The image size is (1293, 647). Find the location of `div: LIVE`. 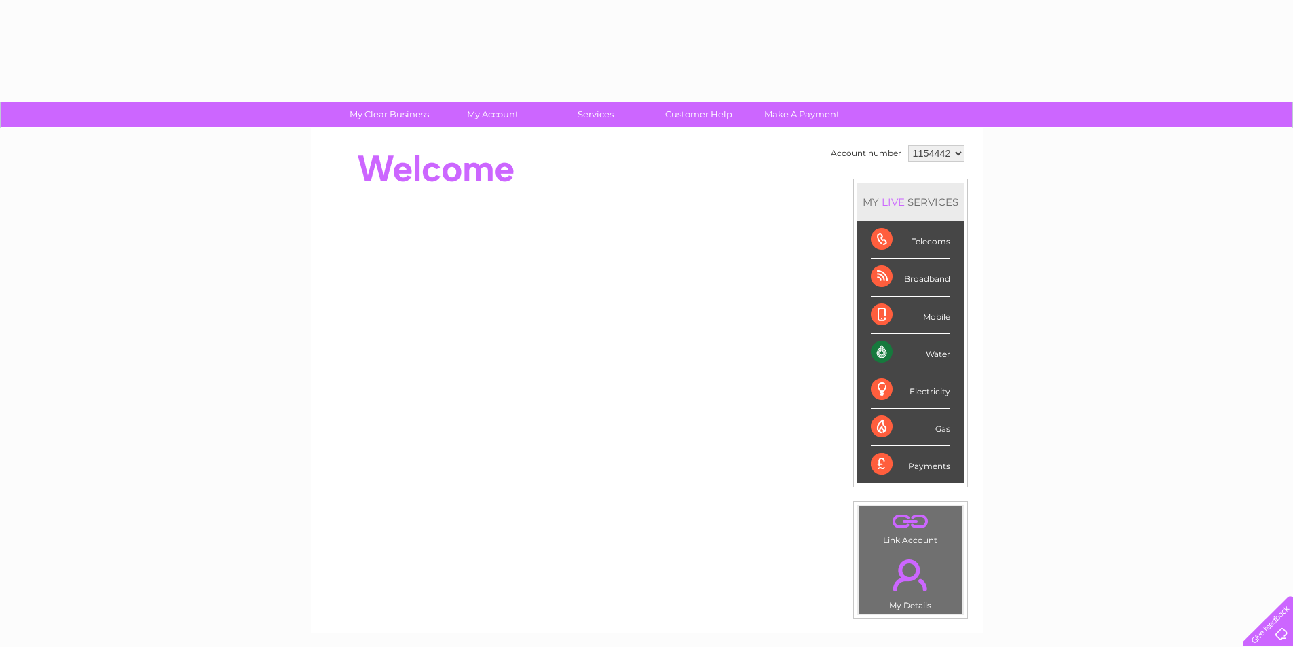

div: LIVE is located at coordinates (894, 202).